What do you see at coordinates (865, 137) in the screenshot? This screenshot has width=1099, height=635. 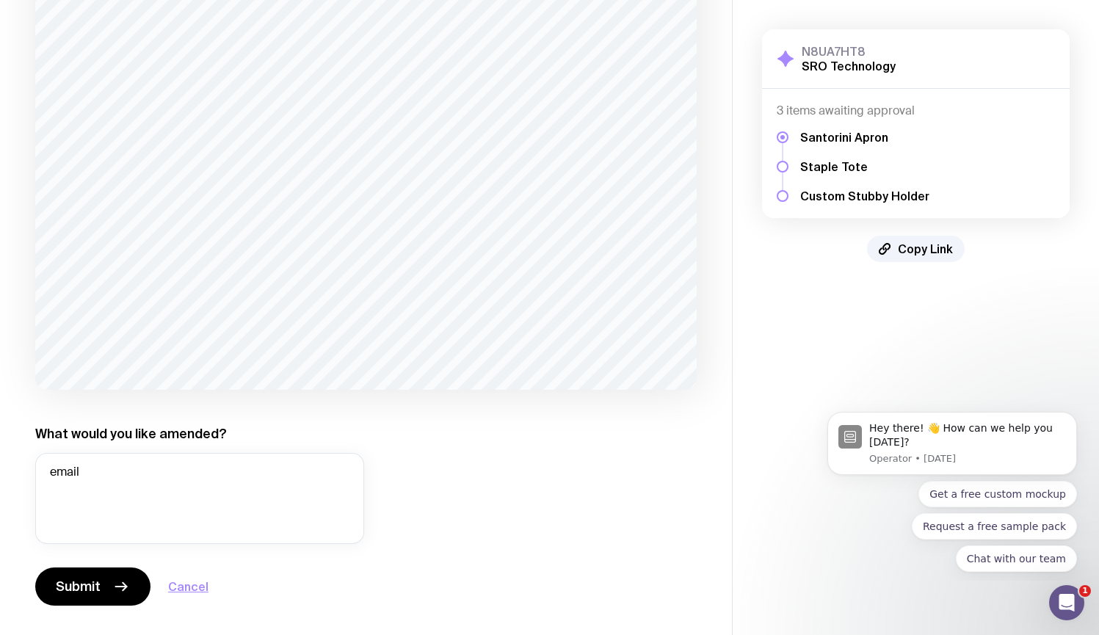 I see `h5: Santorini Apron` at bounding box center [865, 137].